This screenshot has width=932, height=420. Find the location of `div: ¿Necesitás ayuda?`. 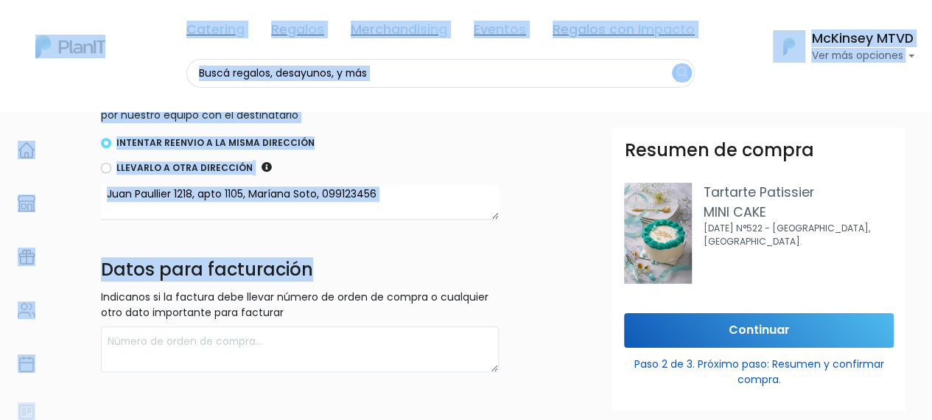

div: ¿Necesitás ayuda? is located at coordinates (144, 28).